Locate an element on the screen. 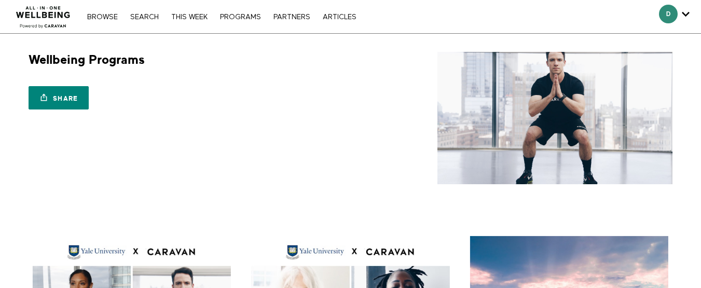  a: PARTNERS is located at coordinates (292, 17).